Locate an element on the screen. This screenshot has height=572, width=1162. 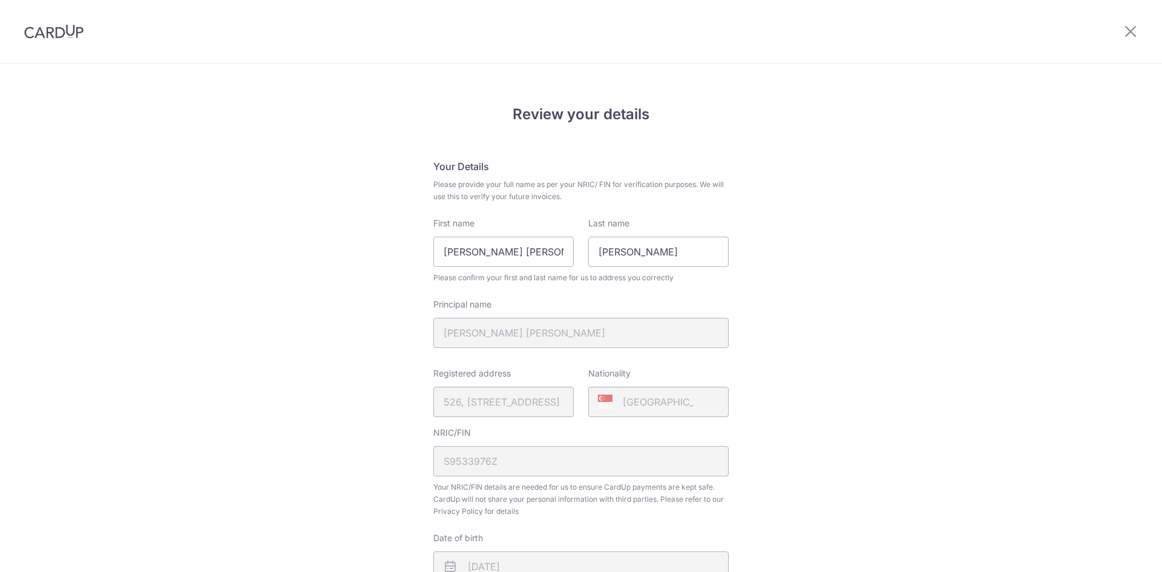
span: Please provide your full name as per your NRIC/ FIN for verification purposes. We will use this t... is located at coordinates (581, 191).